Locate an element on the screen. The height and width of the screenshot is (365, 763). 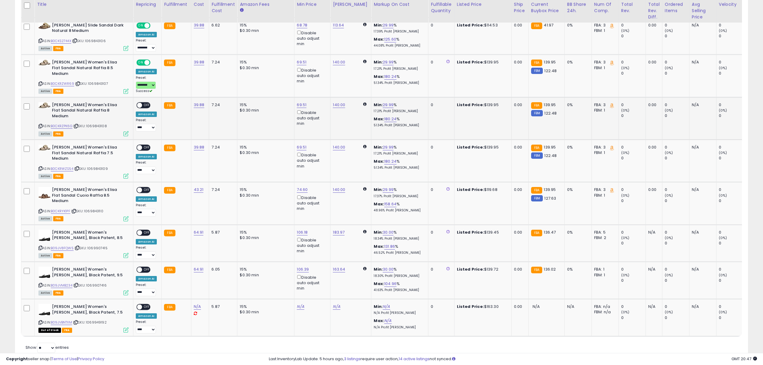
span: 136.47 is located at coordinates (550, 232).